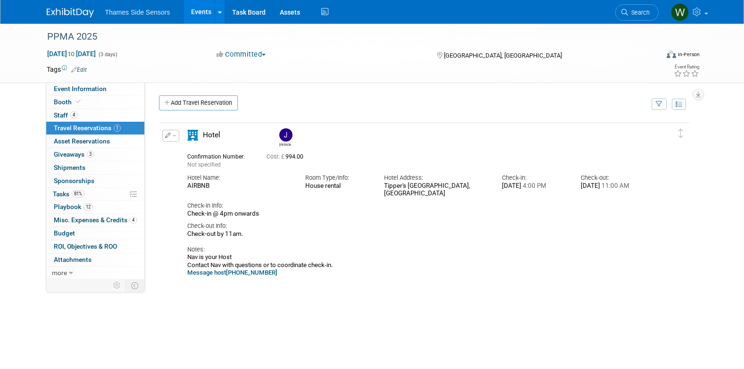  Describe the element at coordinates (78, 193) in the screenshot. I see `span: 81%` at that location.